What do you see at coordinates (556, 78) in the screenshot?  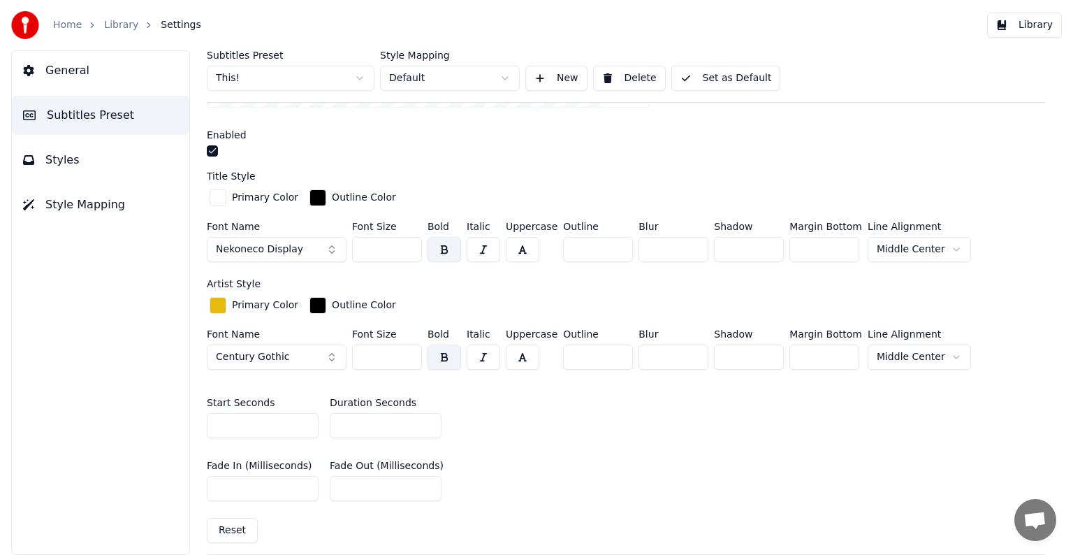 I see `button: New` at bounding box center [556, 78].